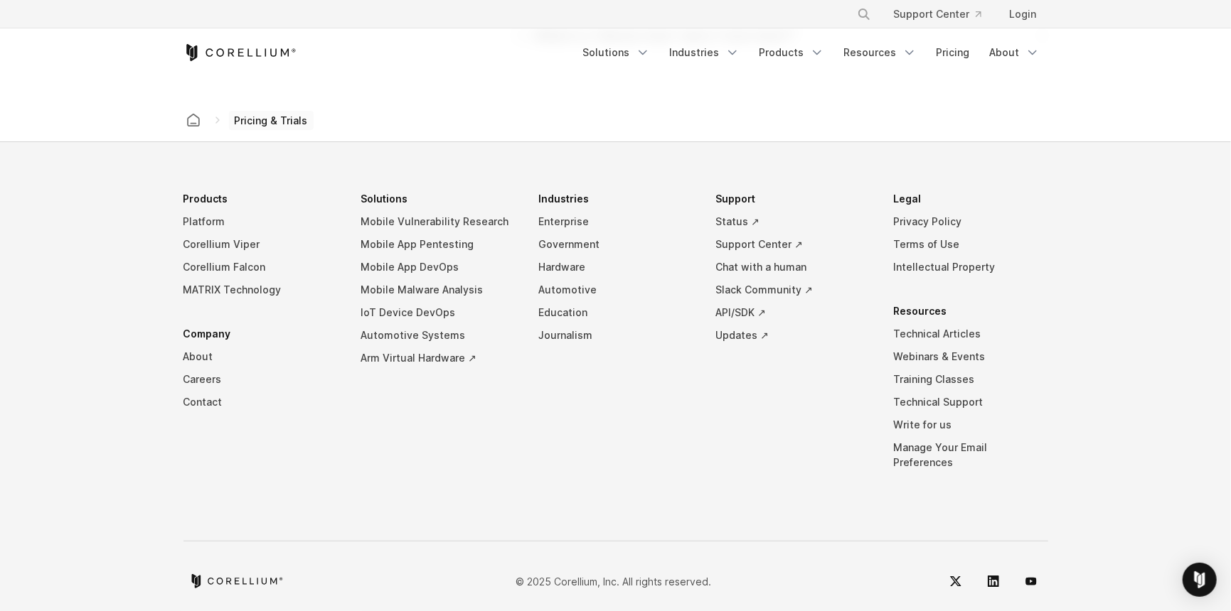 This screenshot has width=1231, height=611. I want to click on a: Platform, so click(261, 222).